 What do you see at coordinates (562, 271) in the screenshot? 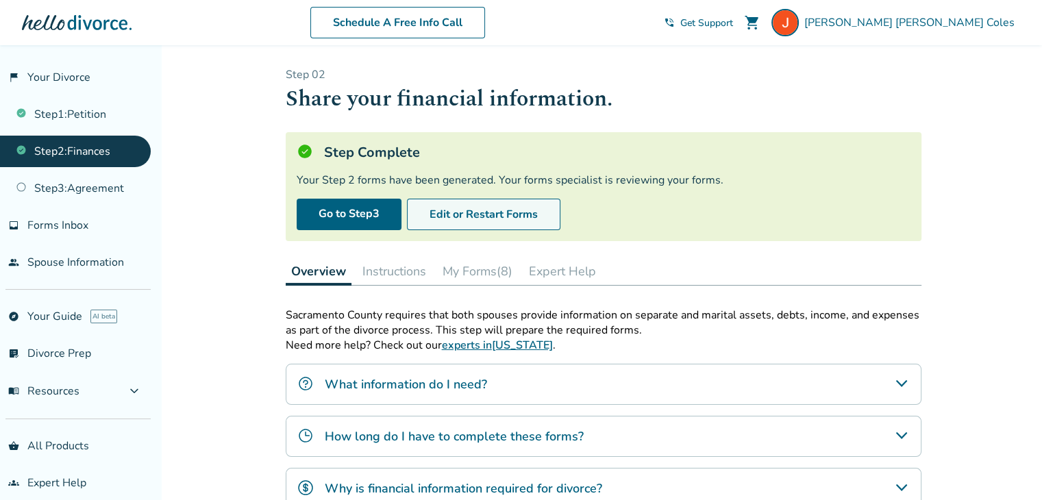
I see `button: Expert Help` at bounding box center [562, 271].